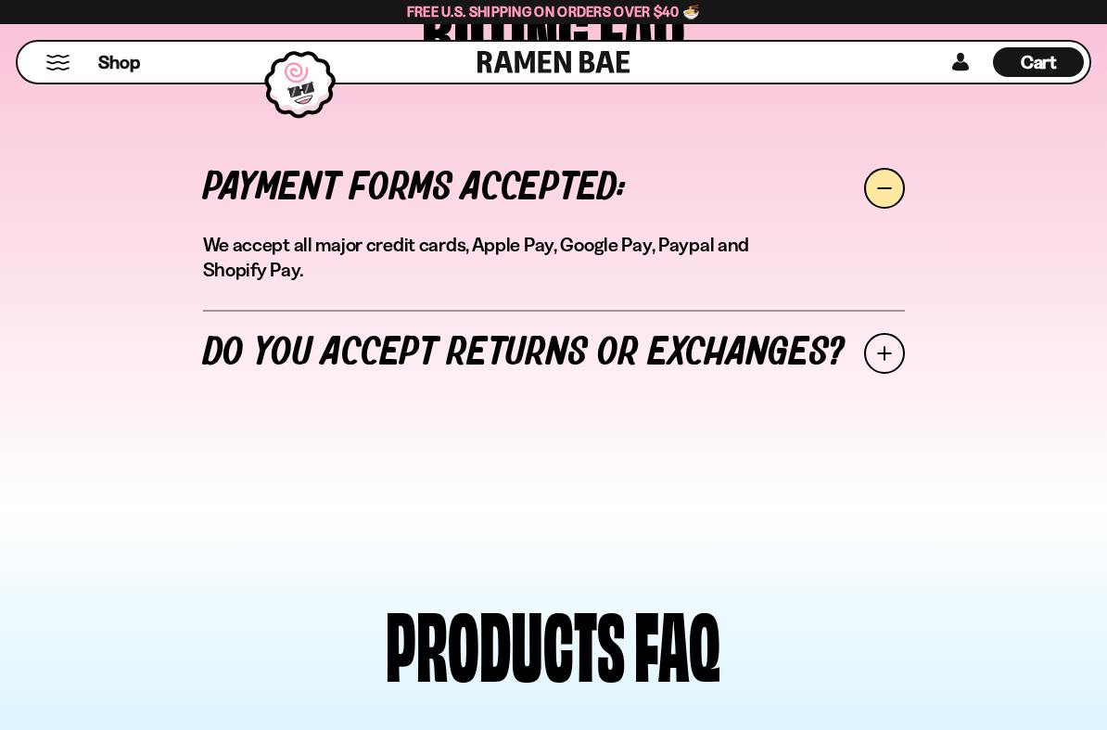 Image resolution: width=1107 pixels, height=730 pixels. What do you see at coordinates (57, 62) in the screenshot?
I see `button: Mobile Menu Trigger` at bounding box center [57, 62].